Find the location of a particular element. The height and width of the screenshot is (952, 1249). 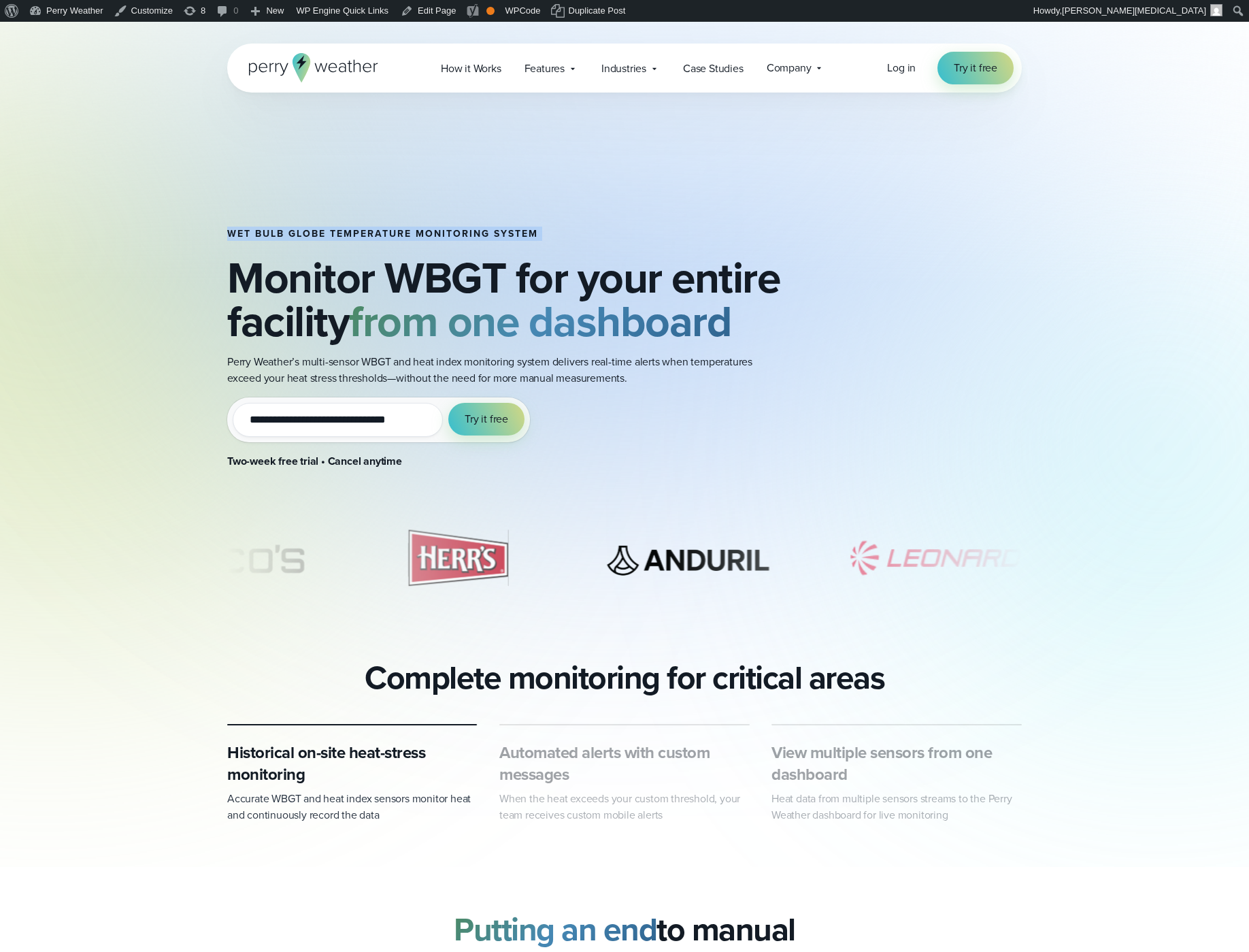

a: Try it free is located at coordinates (976, 68).